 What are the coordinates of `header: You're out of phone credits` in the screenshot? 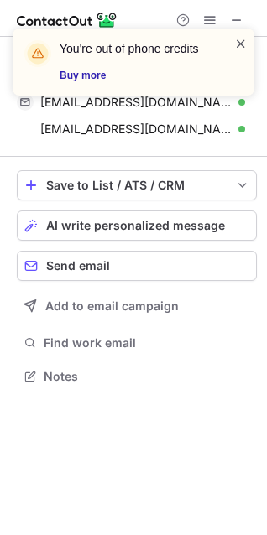 It's located at (137, 49).